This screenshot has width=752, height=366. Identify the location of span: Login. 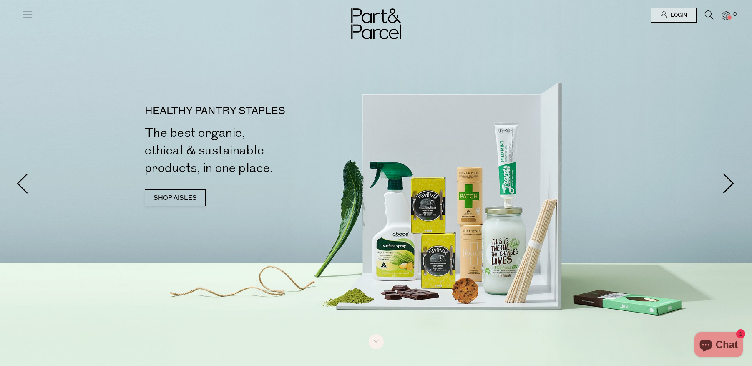
(677, 15).